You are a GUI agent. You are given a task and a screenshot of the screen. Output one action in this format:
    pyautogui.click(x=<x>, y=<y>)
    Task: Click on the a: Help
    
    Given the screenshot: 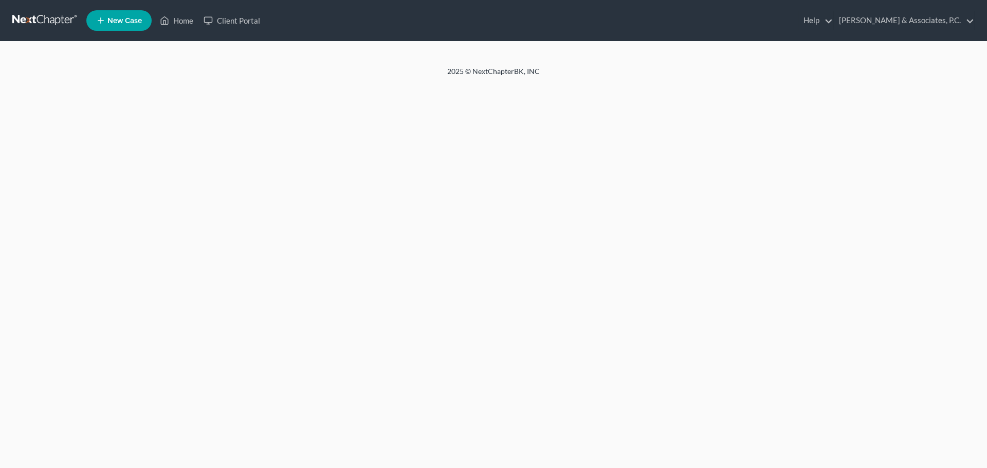 What is the action you would take?
    pyautogui.click(x=816, y=21)
    